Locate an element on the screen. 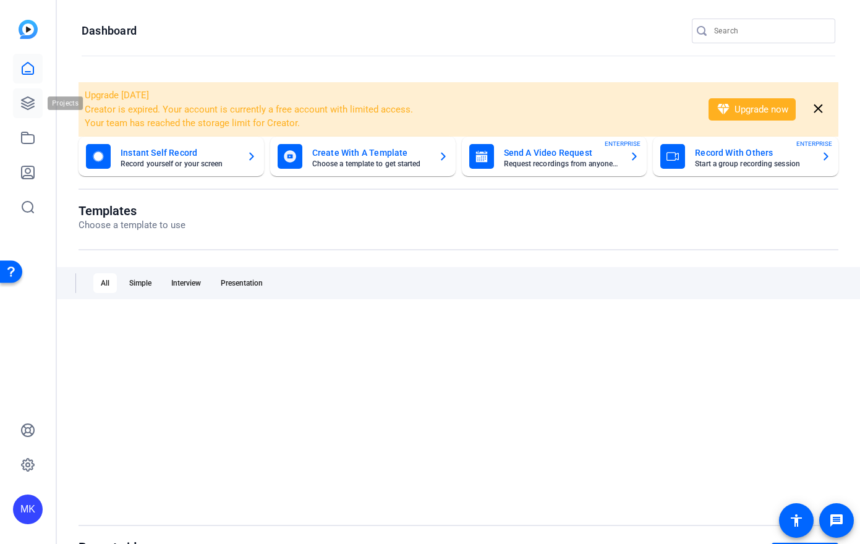 The image size is (860, 544). li: Creator is expired. Your account is currently a free account with limited access. is located at coordinates (388, 109).